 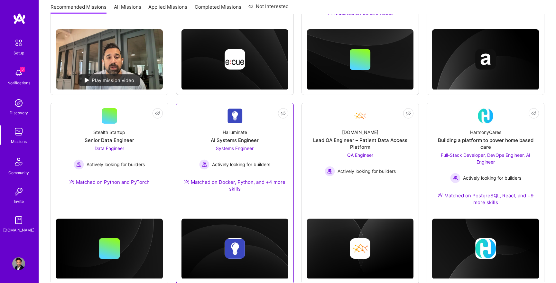 I want to click on img: bell, so click(x=19, y=73).